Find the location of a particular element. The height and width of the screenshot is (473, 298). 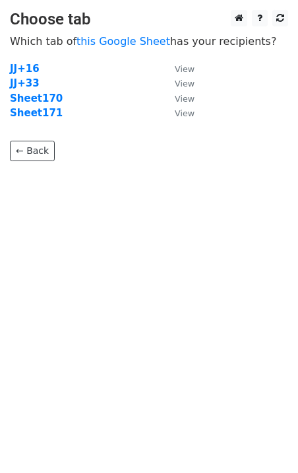

strong: Sheet170 is located at coordinates (36, 98).